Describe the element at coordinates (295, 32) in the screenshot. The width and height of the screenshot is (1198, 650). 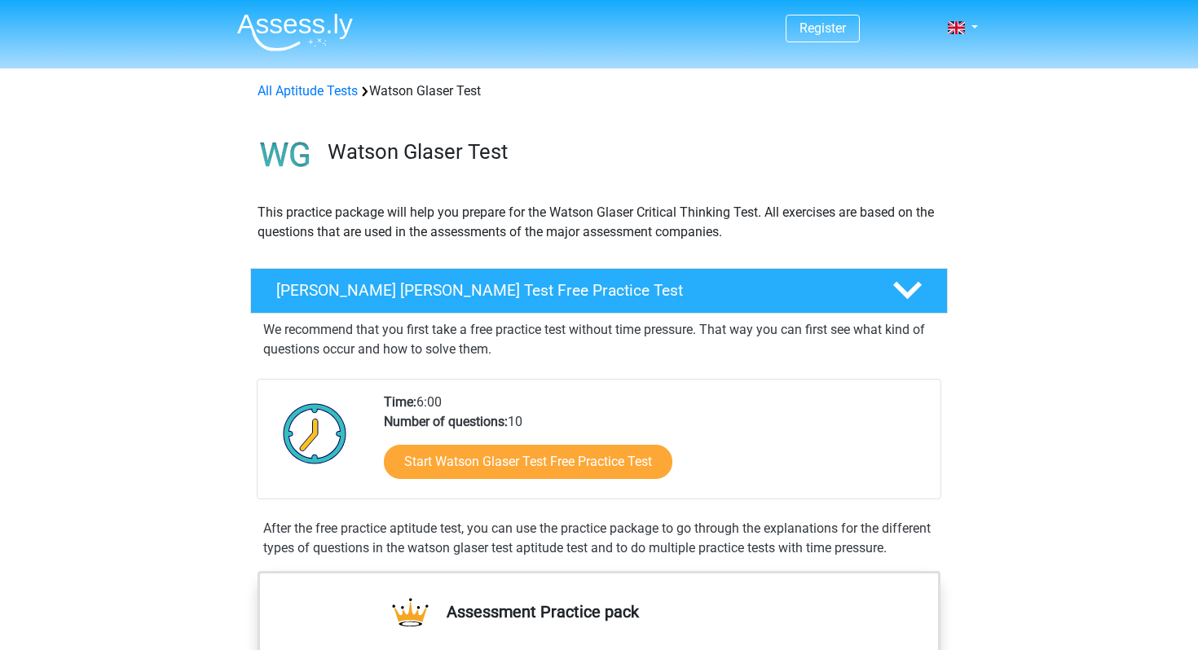
I see `img: Assessly` at that location.